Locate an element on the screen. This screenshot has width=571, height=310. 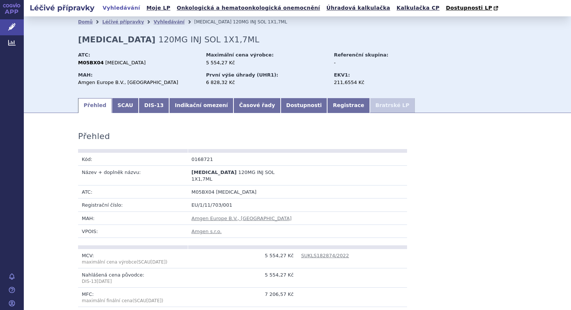
a: Indikační omezení is located at coordinates (201, 106).